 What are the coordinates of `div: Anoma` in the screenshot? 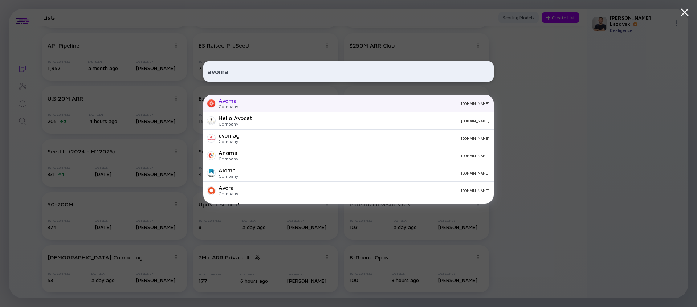 It's located at (228, 153).